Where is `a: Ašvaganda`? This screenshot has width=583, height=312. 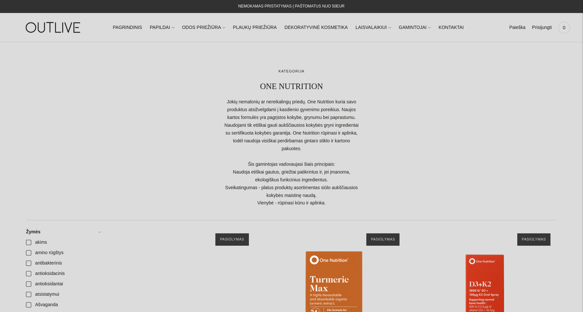 a: Ašvaganda is located at coordinates (63, 305).